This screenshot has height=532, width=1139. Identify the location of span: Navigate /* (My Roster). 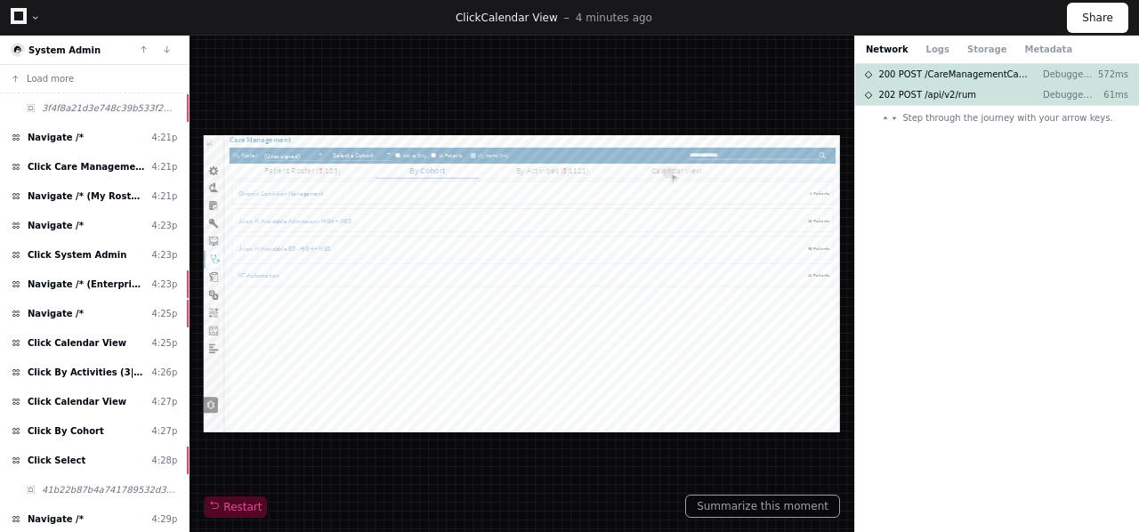
(86, 196).